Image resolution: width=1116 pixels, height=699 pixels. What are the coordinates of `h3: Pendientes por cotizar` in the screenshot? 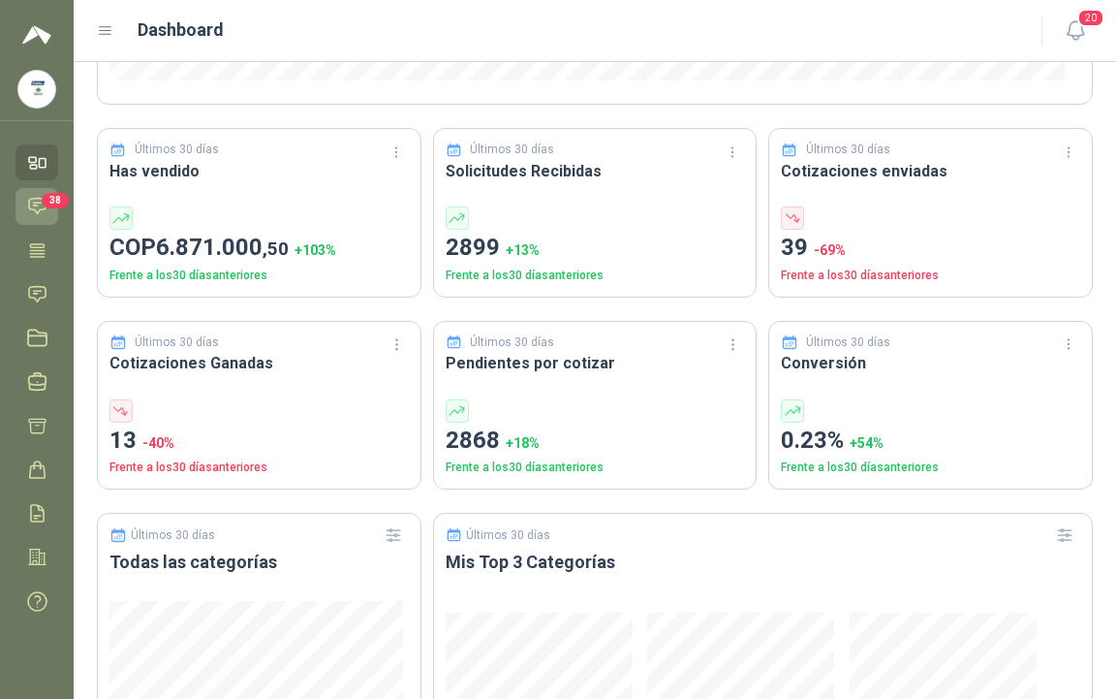 It's located at (595, 362).